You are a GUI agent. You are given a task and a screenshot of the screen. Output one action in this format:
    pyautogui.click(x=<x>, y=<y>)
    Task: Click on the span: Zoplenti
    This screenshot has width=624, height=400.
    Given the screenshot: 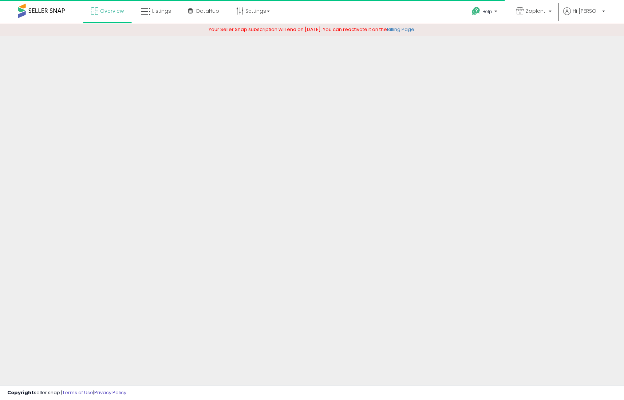 What is the action you would take?
    pyautogui.click(x=536, y=11)
    